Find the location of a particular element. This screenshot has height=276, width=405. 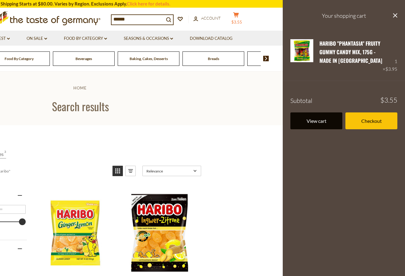

img: Haribo Ginger Lemon Gummies in Bag is located at coordinates (75, 233).